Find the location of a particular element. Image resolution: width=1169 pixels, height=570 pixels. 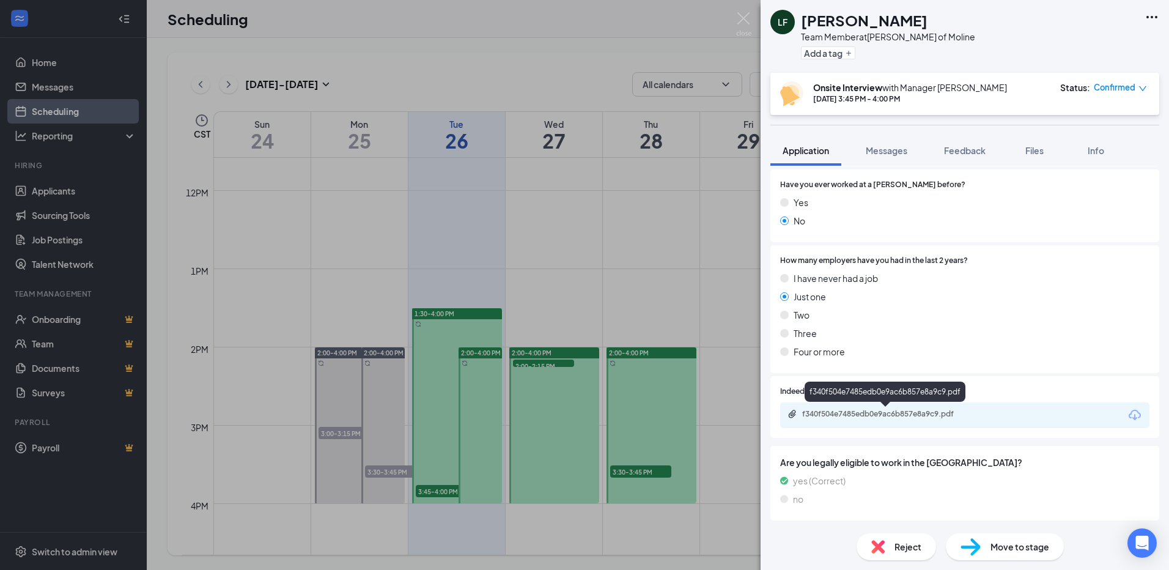

span: Yes is located at coordinates (801, 202).